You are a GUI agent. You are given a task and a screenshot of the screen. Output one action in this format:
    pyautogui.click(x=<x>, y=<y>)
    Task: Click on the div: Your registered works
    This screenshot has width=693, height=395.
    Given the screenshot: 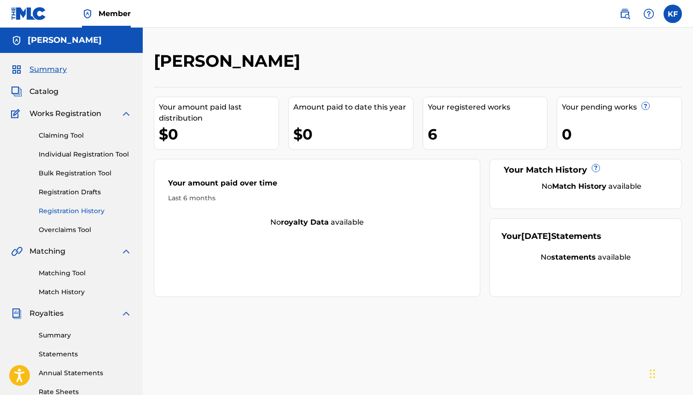 What is the action you would take?
    pyautogui.click(x=487, y=107)
    